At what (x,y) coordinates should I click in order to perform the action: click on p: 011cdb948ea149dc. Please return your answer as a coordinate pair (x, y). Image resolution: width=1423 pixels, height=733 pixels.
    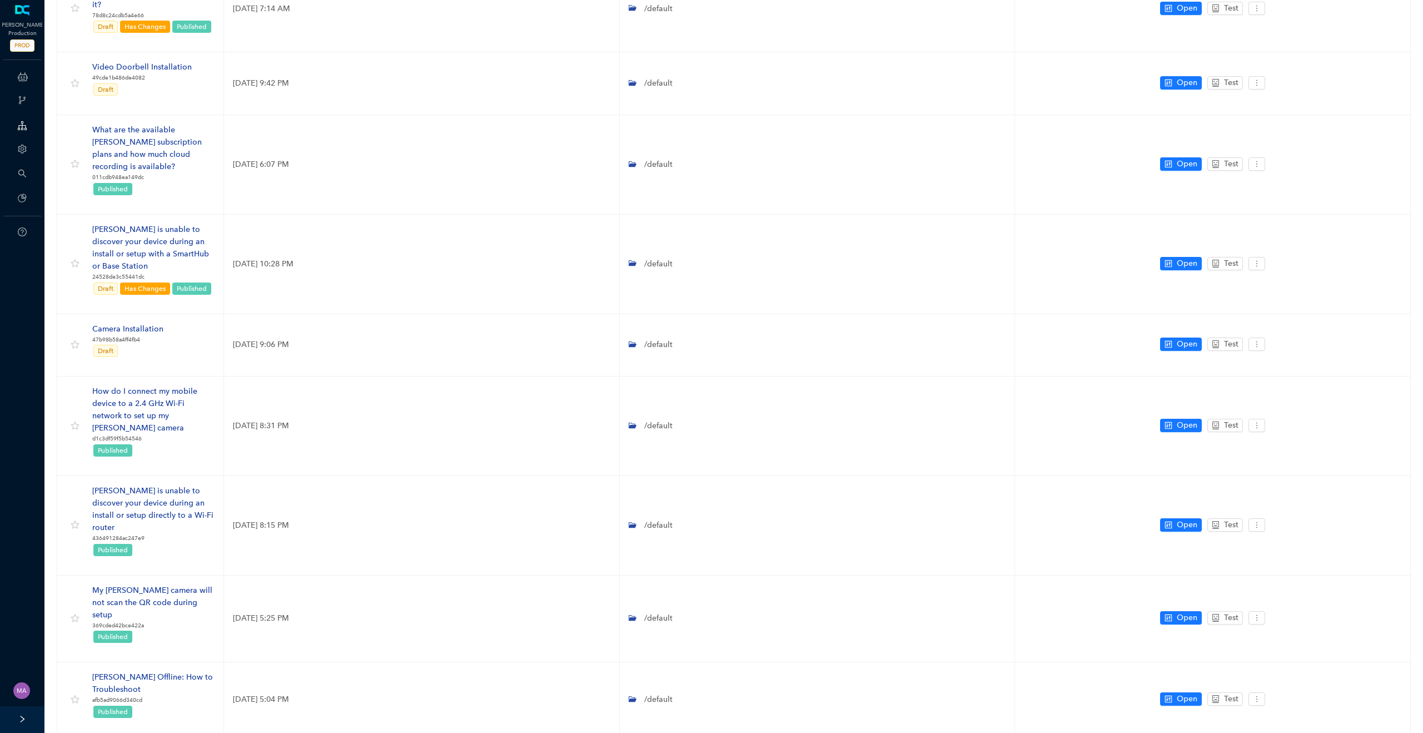
    Looking at the image, I should click on (153, 177).